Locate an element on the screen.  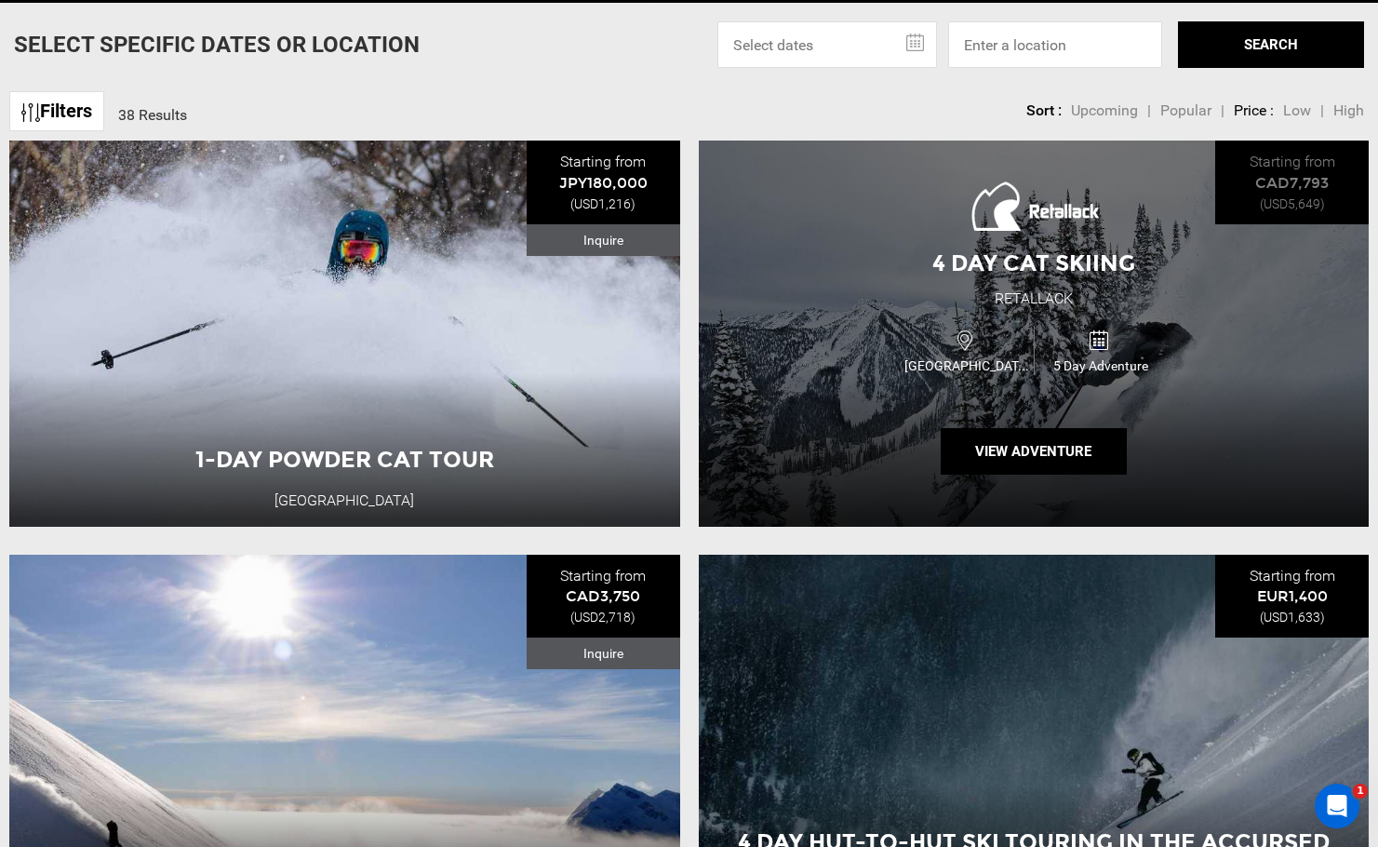
button: SEARCH is located at coordinates (1271, 45).